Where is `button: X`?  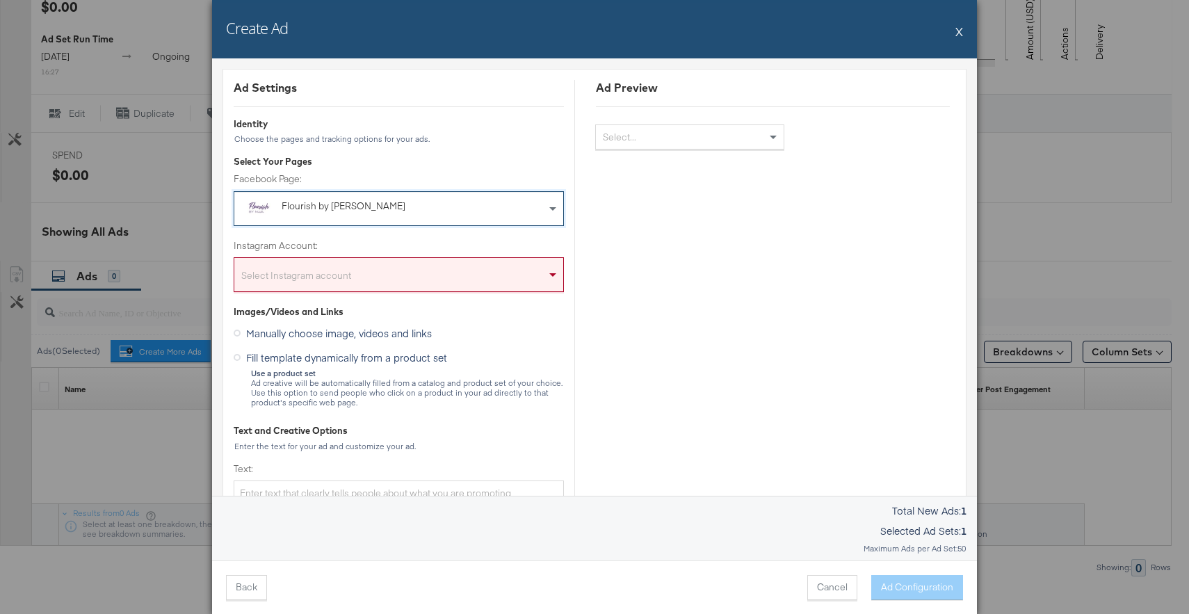
button: X is located at coordinates (959, 31).